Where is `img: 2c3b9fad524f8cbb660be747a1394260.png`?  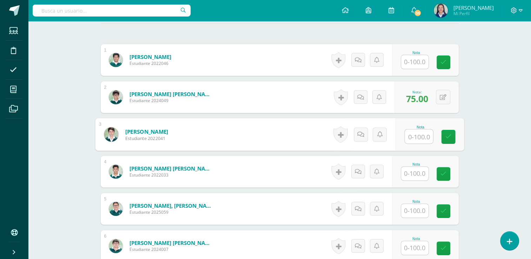 img: 2c3b9fad524f8cbb660be747a1394260.png is located at coordinates (116, 172).